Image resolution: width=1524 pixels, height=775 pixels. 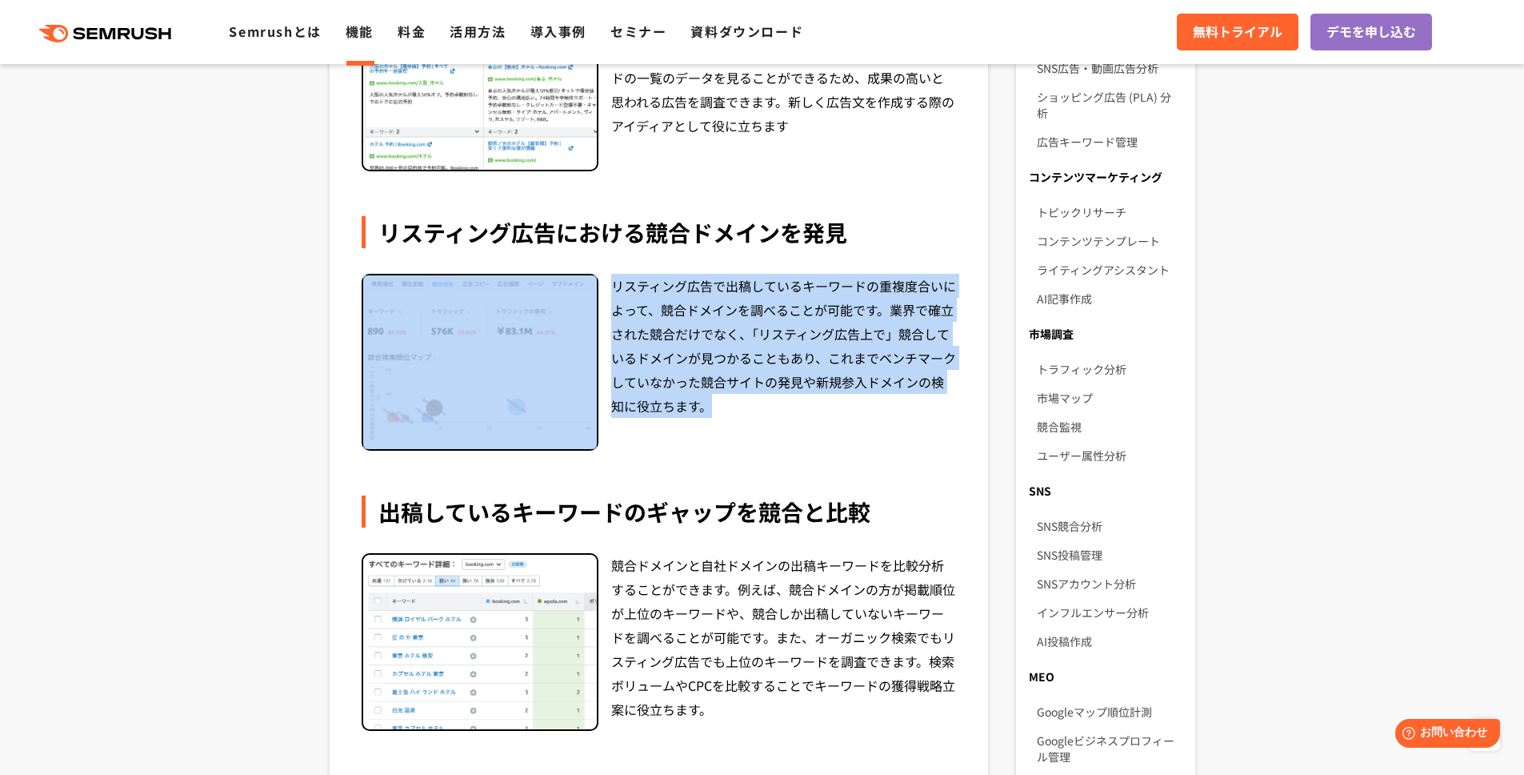 I want to click on img: リスティング広告分析 競合ドメイン発見, so click(x=480, y=362).